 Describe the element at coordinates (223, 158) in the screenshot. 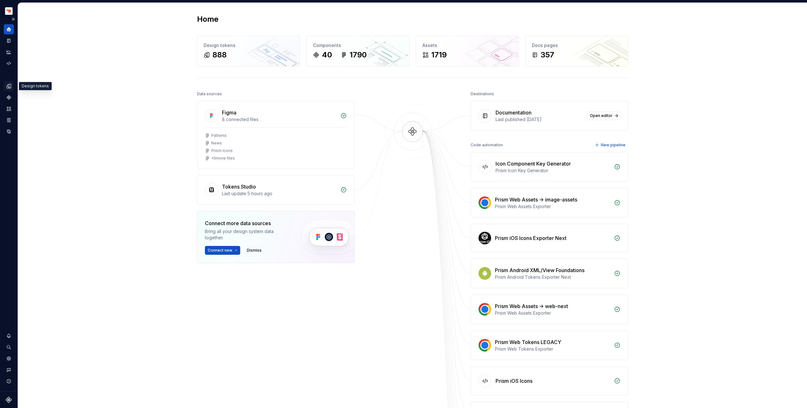

I see `div: + 5 more files` at that location.